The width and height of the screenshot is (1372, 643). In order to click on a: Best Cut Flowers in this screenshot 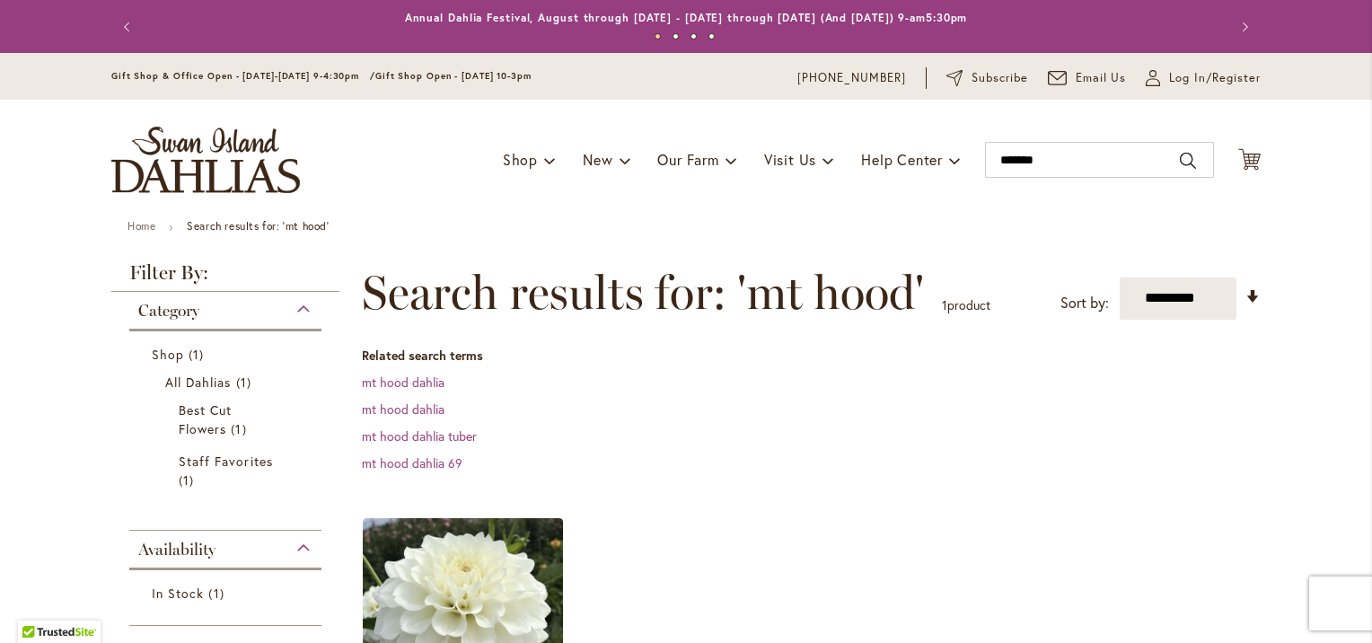, I will do `click(227, 419)`.